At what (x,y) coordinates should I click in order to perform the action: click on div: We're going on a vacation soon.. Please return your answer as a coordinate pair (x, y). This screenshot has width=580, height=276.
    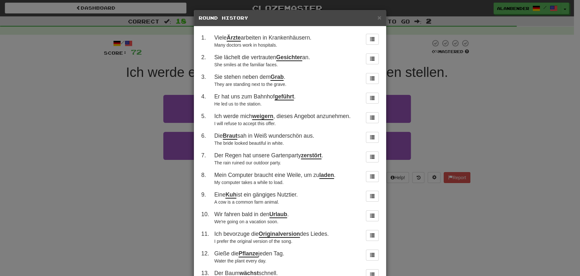
    Looking at the image, I should click on (286, 221).